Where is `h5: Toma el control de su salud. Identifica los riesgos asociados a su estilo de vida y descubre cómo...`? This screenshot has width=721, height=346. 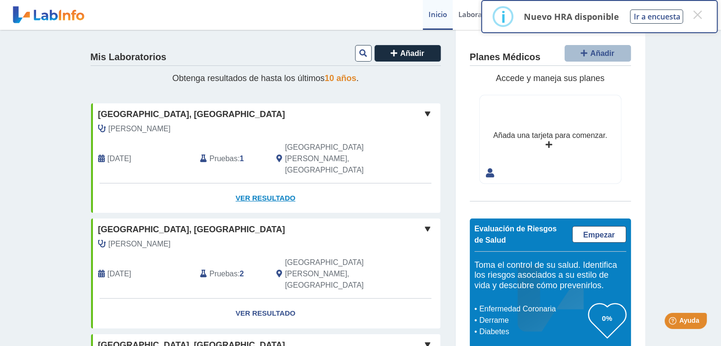
h5: Toma el control de su salud. Identifica los riesgos asociados a su estilo de vida y descubre cómo... is located at coordinates (551, 276).